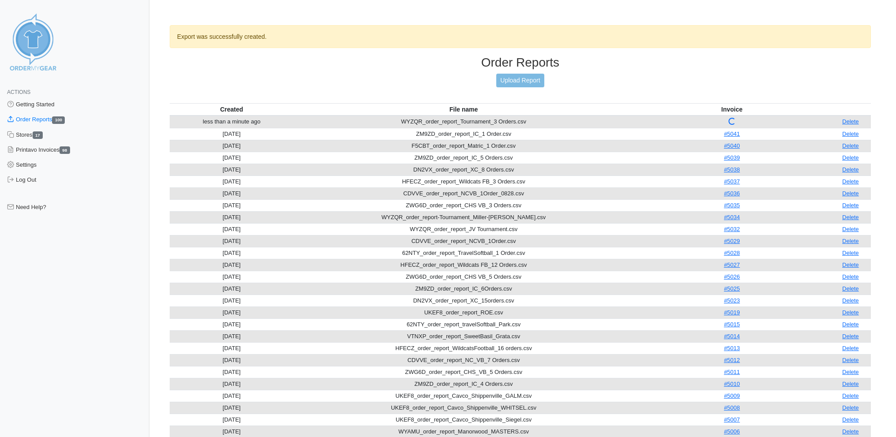 This screenshot has height=437, width=896. What do you see at coordinates (463, 264) in the screenshot?
I see `td: HFECZ_order_report_Wildcats FB_12 Orders.csv` at bounding box center [463, 264].